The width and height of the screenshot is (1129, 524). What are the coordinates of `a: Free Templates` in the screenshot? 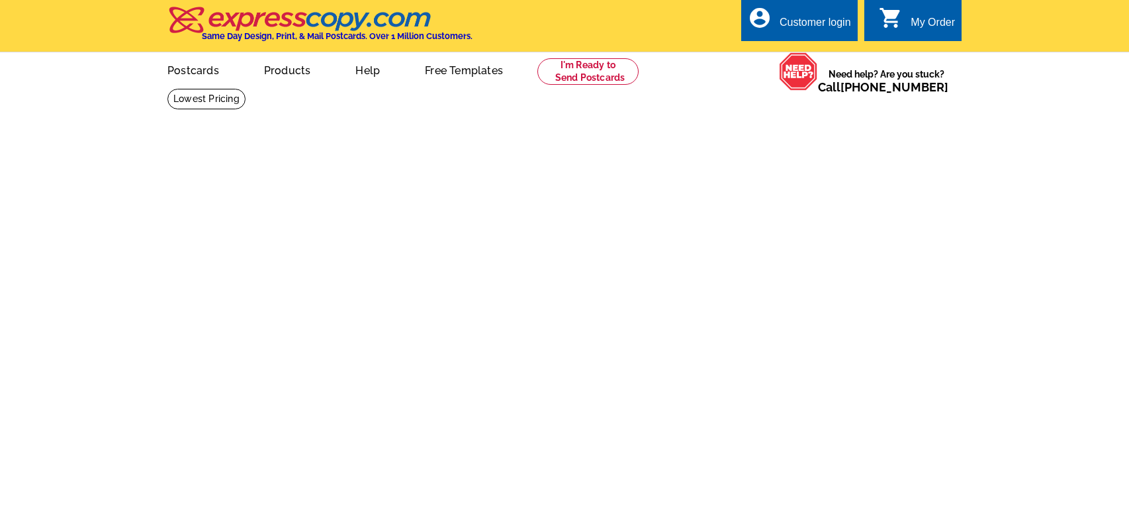 It's located at (464, 69).